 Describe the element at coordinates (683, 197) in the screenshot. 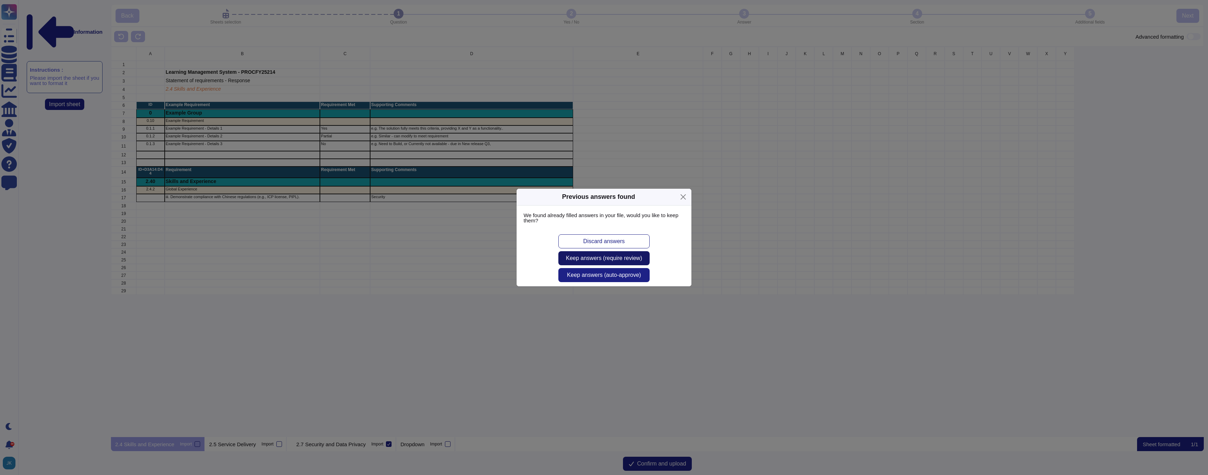

I see `button: Close` at that location.